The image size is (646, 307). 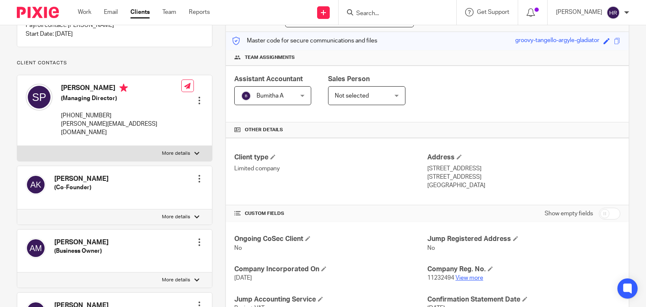 What do you see at coordinates (114, 63) in the screenshot?
I see `p: Client contacts` at bounding box center [114, 63].